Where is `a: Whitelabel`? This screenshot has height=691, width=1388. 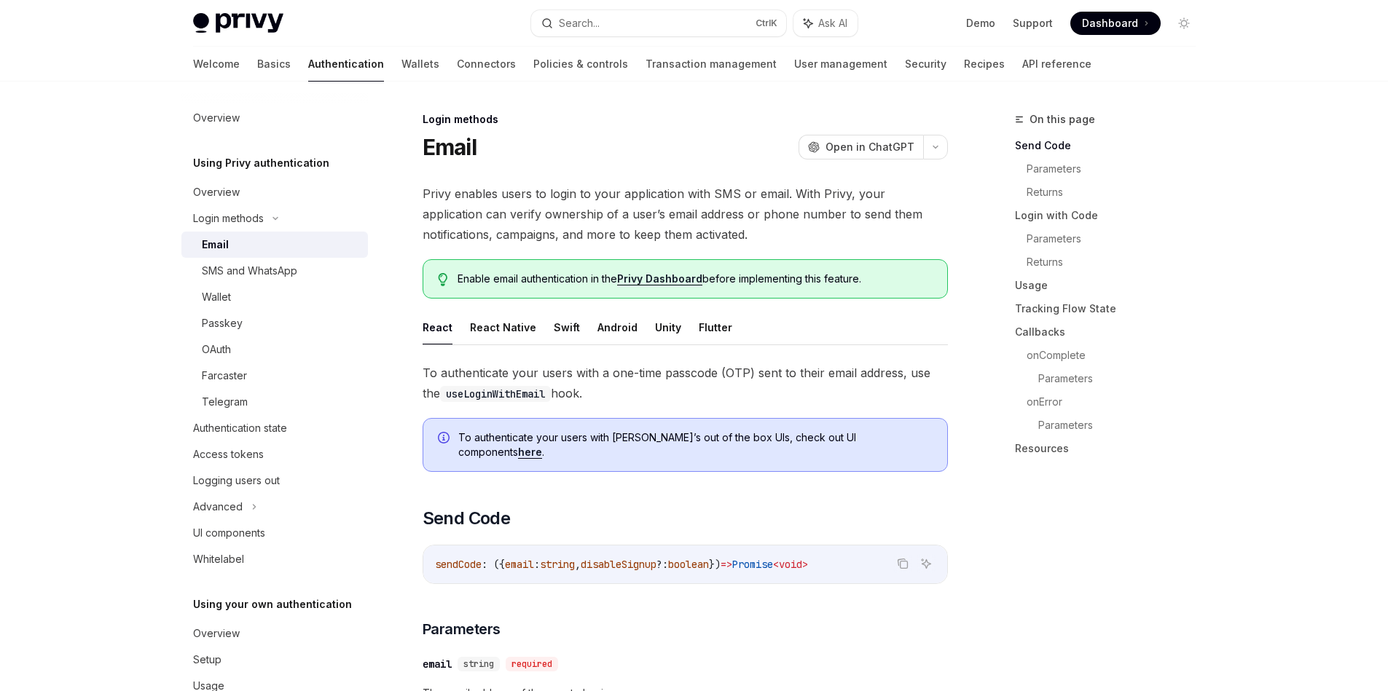 a: Whitelabel is located at coordinates (275, 560).